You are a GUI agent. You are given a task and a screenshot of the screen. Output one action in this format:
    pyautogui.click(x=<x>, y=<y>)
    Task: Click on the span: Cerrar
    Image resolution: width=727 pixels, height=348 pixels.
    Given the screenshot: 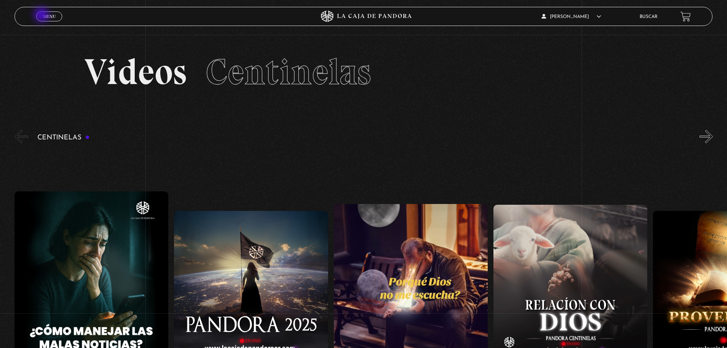 What is the action you would take?
    pyautogui.click(x=49, y=23)
    